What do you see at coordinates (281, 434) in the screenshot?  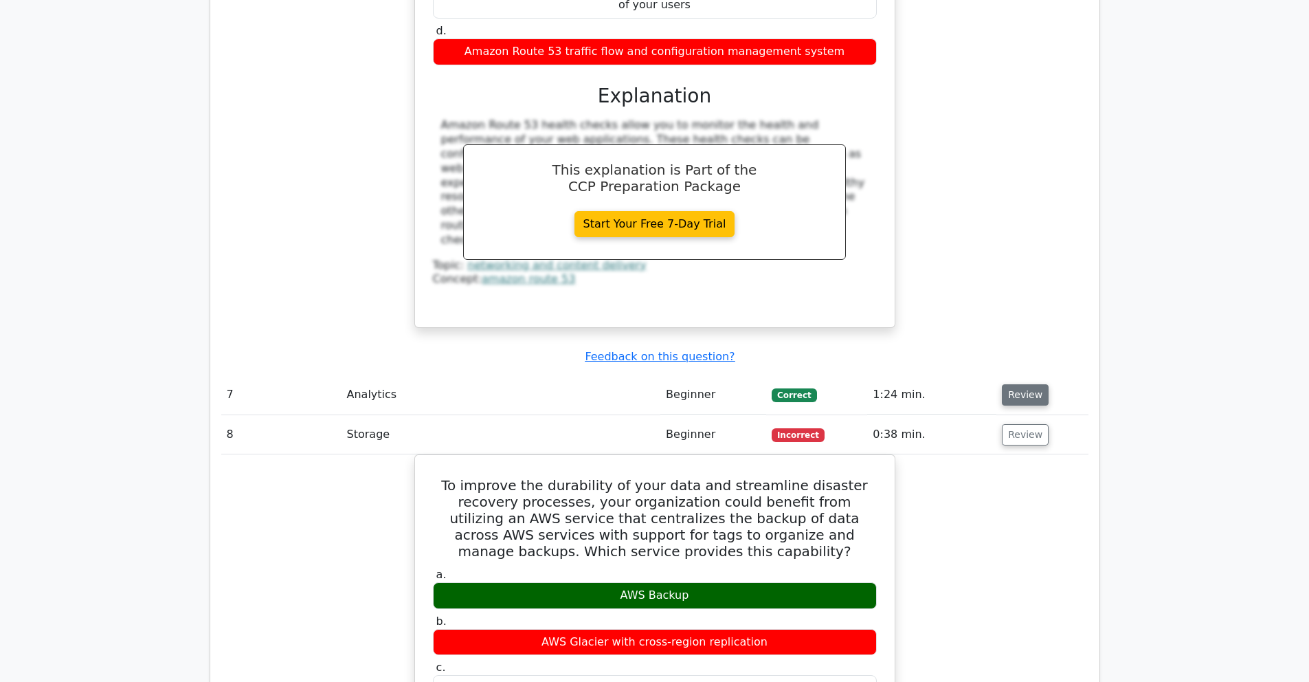 I see `td: 8` at bounding box center [281, 434].